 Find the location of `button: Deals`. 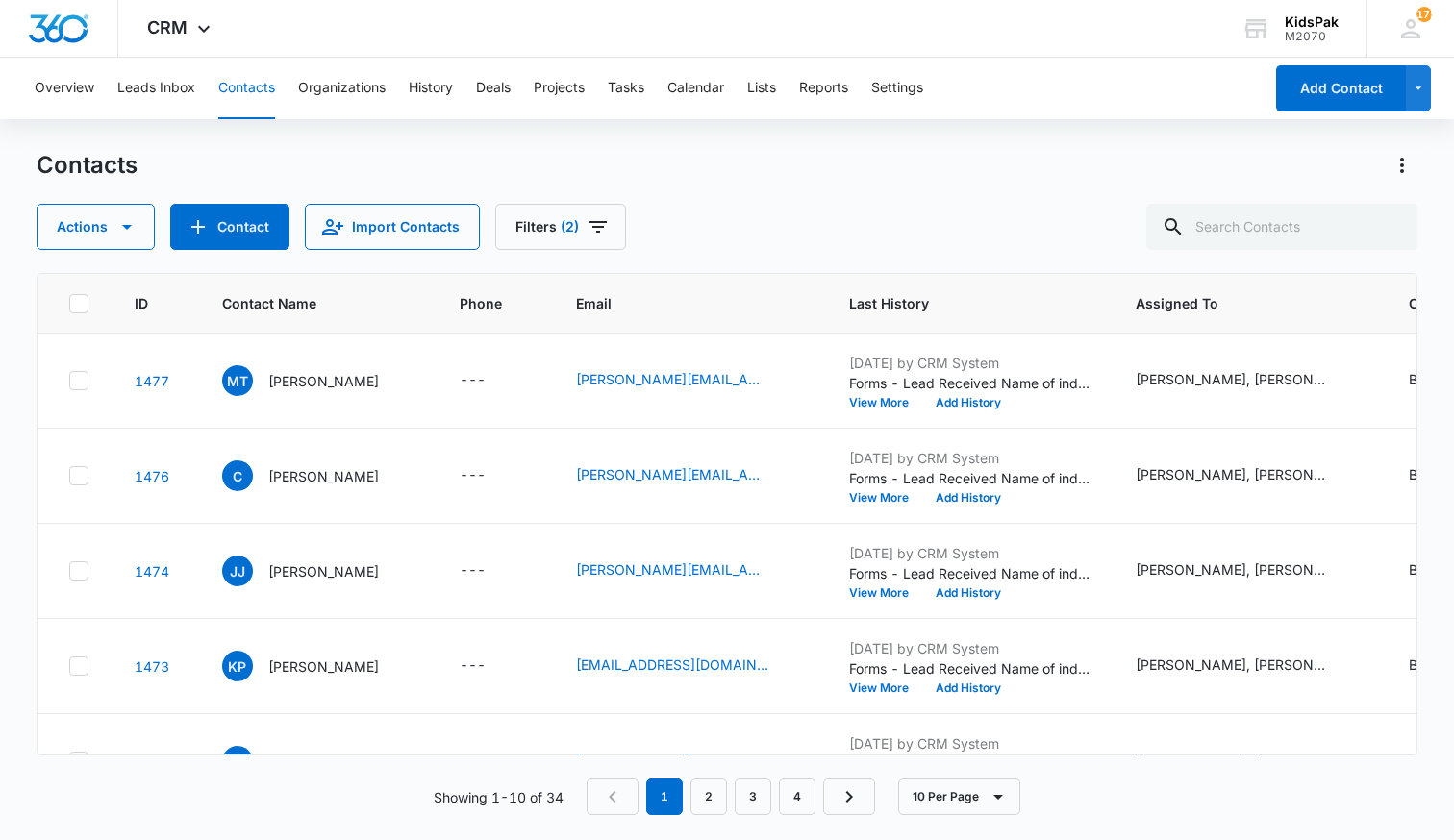

button: Deals is located at coordinates (494, 89).